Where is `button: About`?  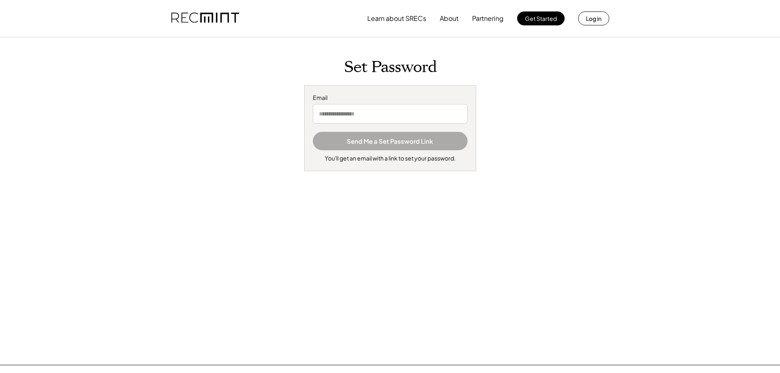
button: About is located at coordinates (449, 18).